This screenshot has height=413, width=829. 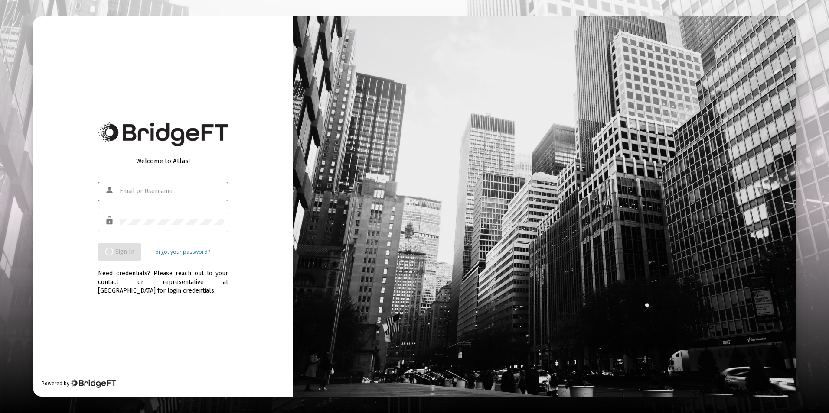 What do you see at coordinates (163, 161) in the screenshot?
I see `div: Welcome to Atlas!` at bounding box center [163, 161].